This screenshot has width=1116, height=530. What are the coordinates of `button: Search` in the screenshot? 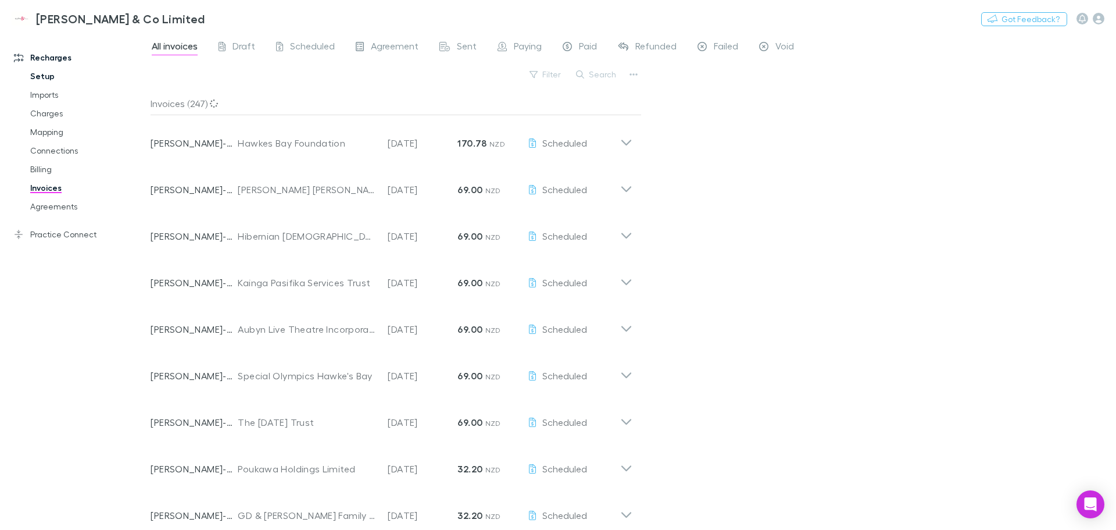 It's located at (597, 74).